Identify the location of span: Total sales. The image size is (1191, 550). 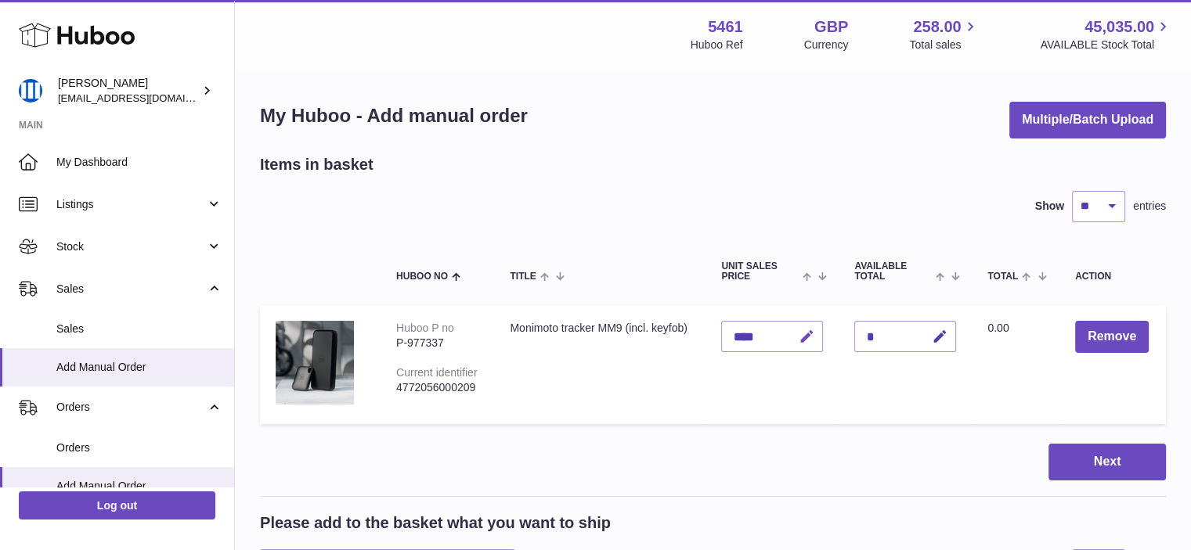
(944, 45).